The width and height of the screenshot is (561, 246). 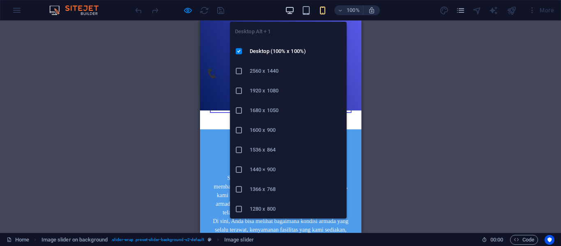 I want to click on button: pages, so click(x=461, y=10).